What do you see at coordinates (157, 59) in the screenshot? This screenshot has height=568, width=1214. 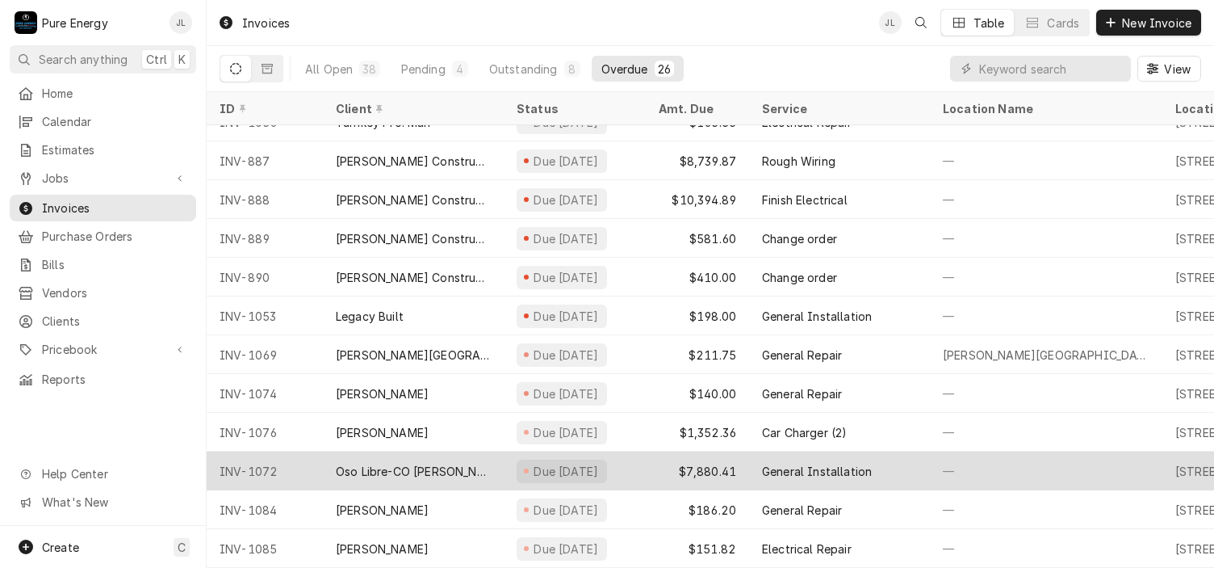 I see `span: Ctrl` at bounding box center [157, 59].